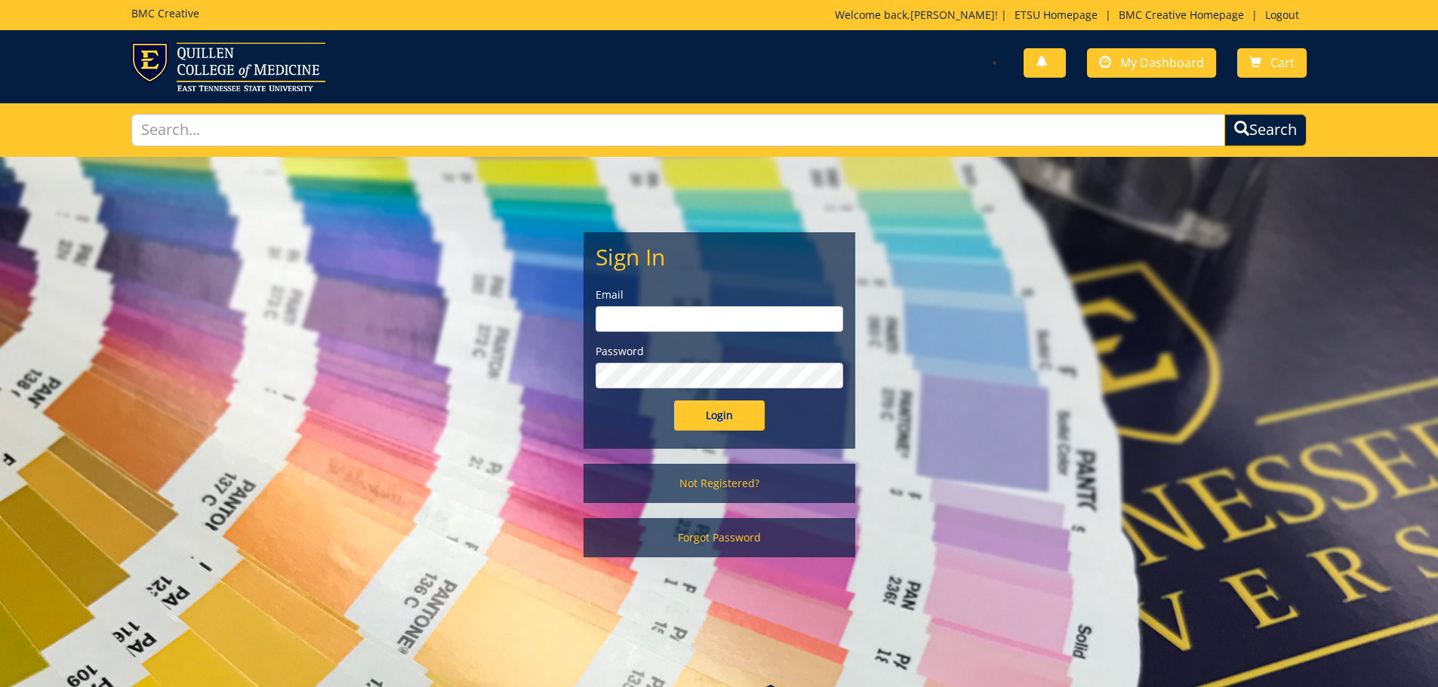 This screenshot has height=687, width=1438. What do you see at coordinates (1265, 130) in the screenshot?
I see `button: Search` at bounding box center [1265, 130].